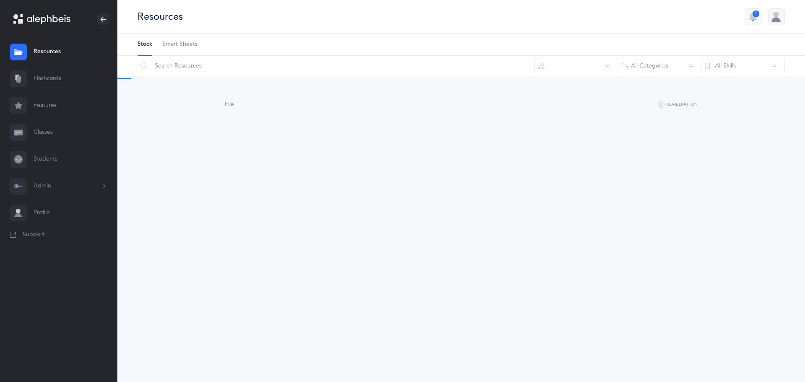  What do you see at coordinates (753, 17) in the screenshot?
I see `button: 1` at bounding box center [753, 17].